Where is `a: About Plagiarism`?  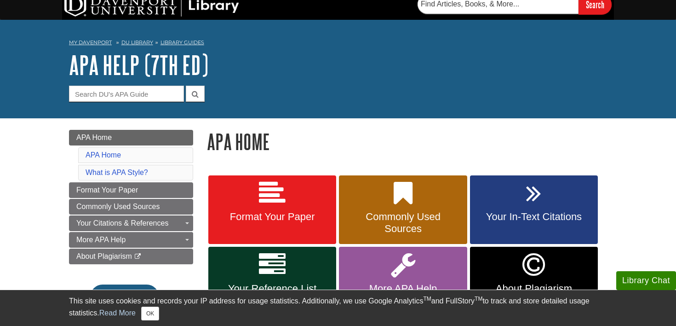 a: About Plagiarism is located at coordinates (131, 256).